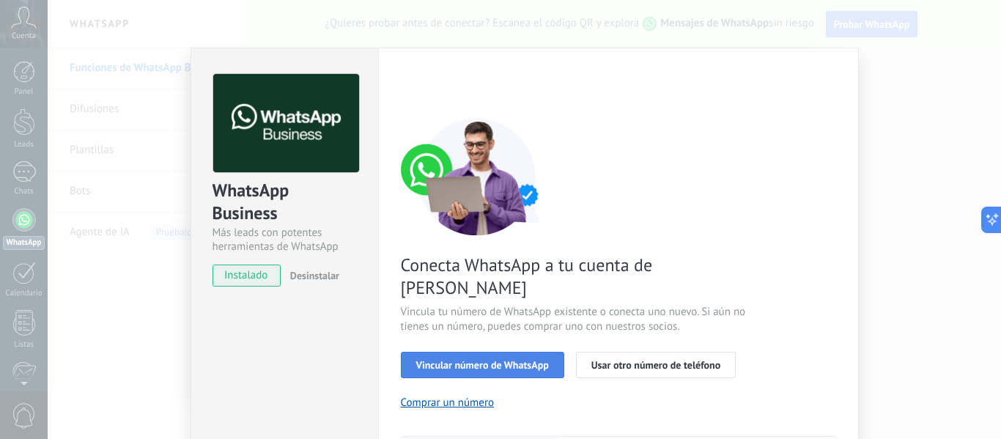 The width and height of the screenshot is (1001, 439). Describe the element at coordinates (286, 123) in the screenshot. I see `img: logo_main.png` at that location.